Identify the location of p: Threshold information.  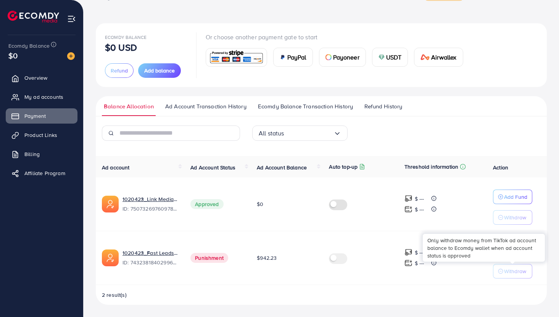
(431, 167).